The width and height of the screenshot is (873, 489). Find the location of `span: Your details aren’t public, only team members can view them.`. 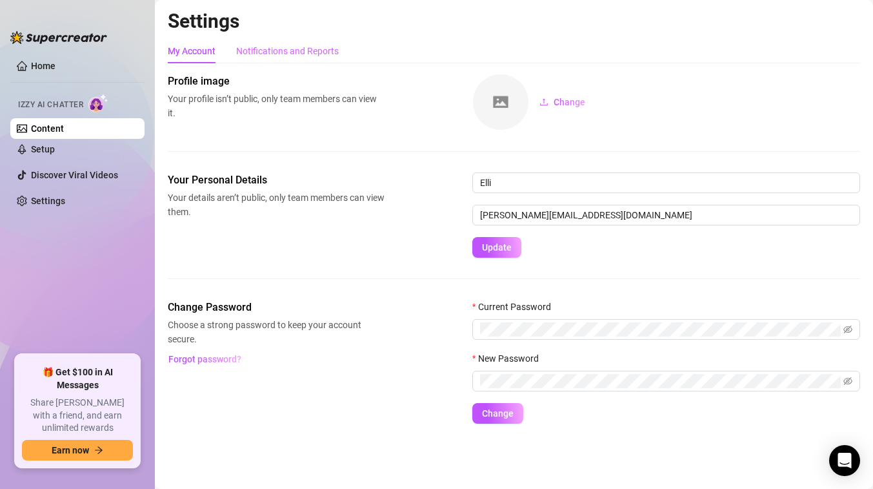

span: Your details aren’t public, only team members can view them. is located at coordinates (276, 205).